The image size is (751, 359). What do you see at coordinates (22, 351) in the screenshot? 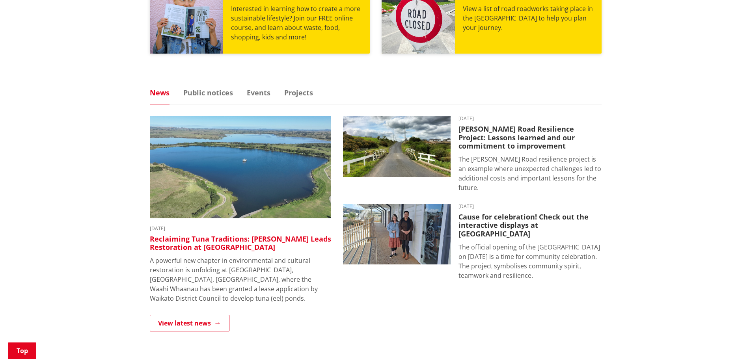
I see `a: Top` at bounding box center [22, 351].